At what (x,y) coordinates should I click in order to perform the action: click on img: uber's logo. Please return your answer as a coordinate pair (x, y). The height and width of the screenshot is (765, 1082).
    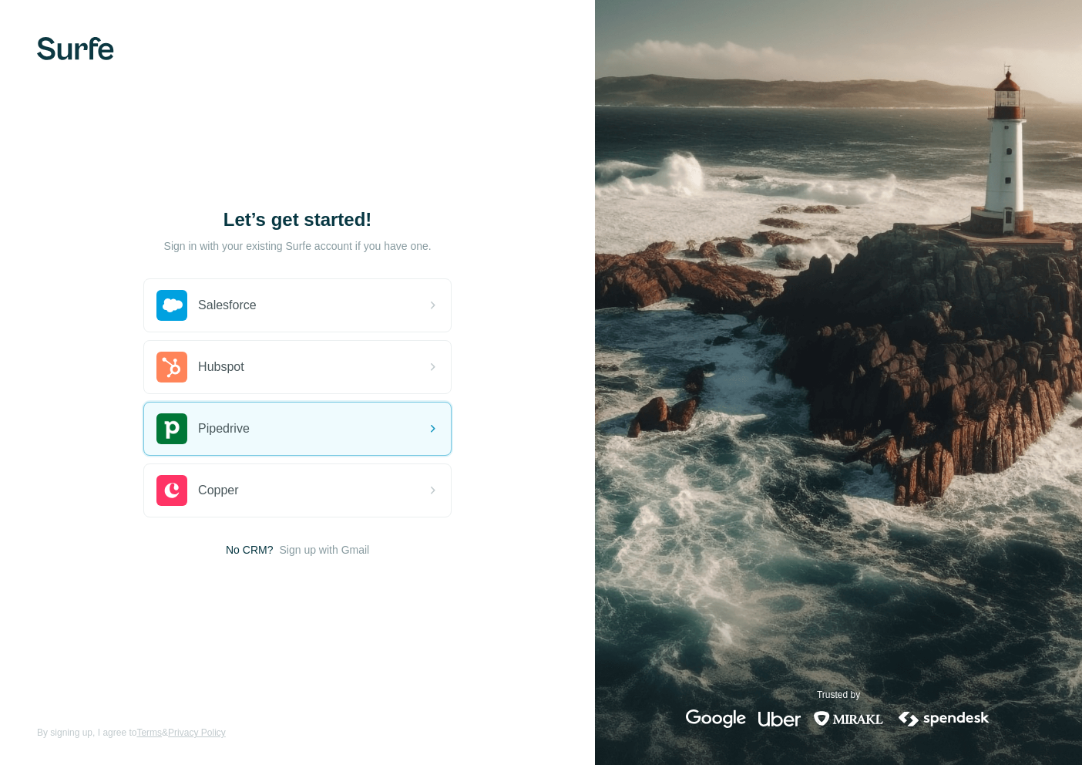
    Looking at the image, I should click on (779, 718).